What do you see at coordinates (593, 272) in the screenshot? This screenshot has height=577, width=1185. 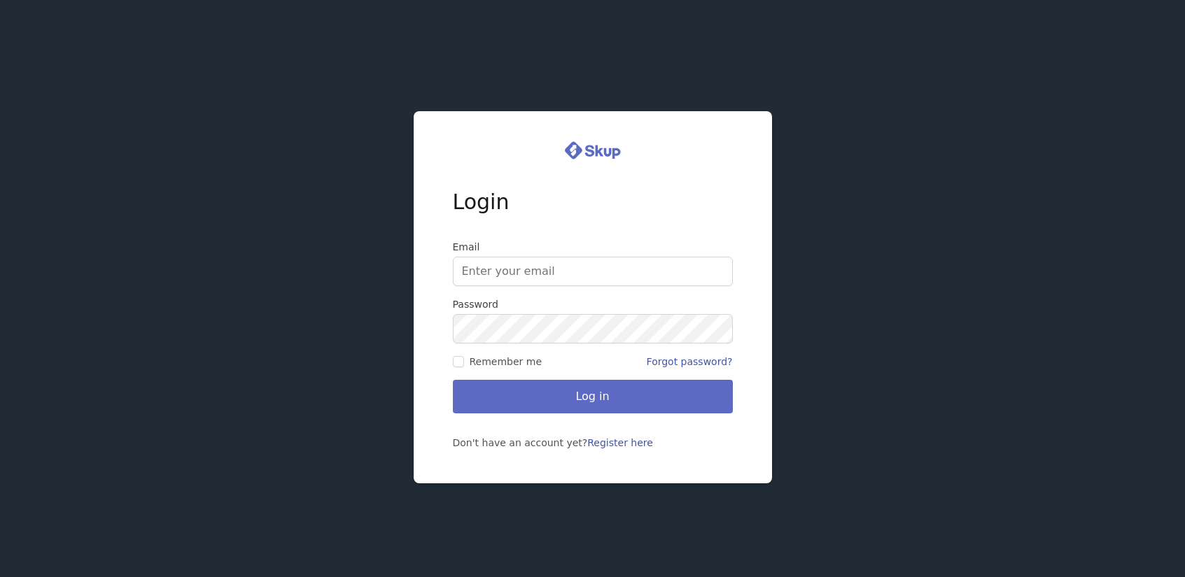 I see `input: Enter your email` at bounding box center [593, 272].